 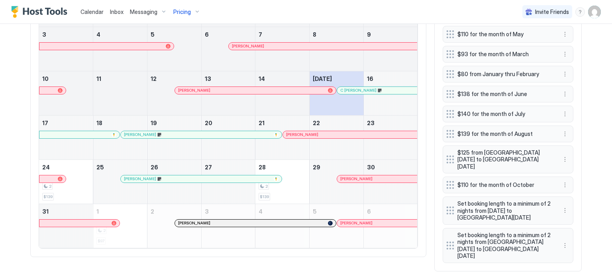 I want to click on a: August 19, 2025, so click(x=174, y=123).